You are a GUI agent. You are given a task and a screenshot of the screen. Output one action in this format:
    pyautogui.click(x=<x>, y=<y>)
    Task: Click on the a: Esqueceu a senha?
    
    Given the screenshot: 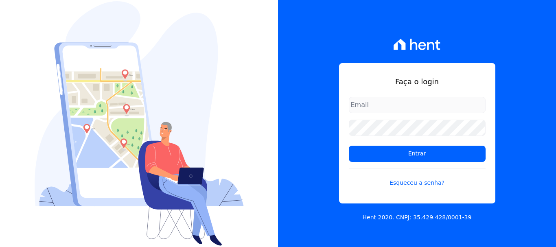 What is the action you would take?
    pyautogui.click(x=417, y=178)
    